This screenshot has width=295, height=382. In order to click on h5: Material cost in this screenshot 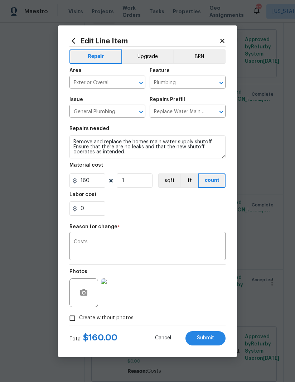, I will do `click(86, 165)`.